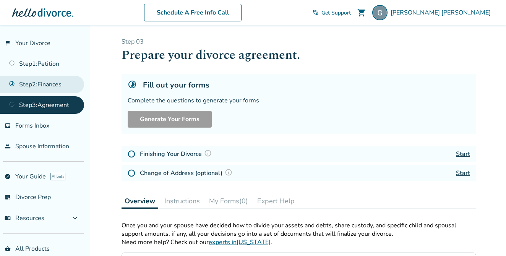 The image size is (506, 256). Describe the element at coordinates (331, 13) in the screenshot. I see `a: phone_in_talkGet Support` at that location.